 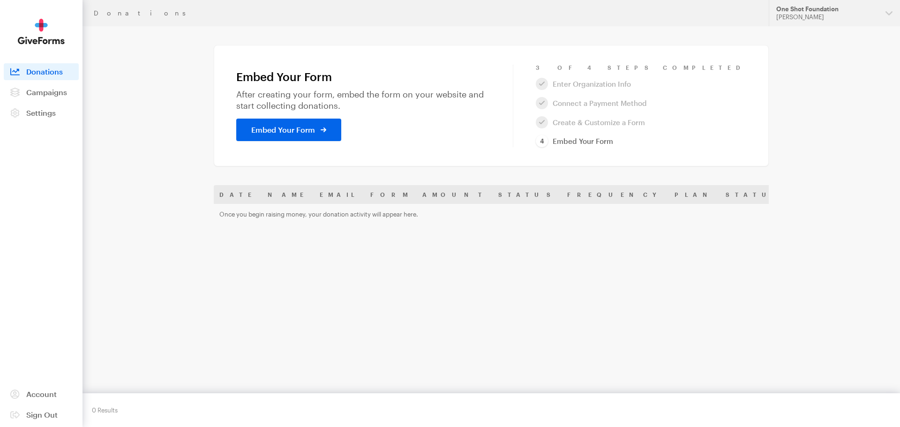 What do you see at coordinates (288, 194) in the screenshot?
I see `th: Name` at bounding box center [288, 194].